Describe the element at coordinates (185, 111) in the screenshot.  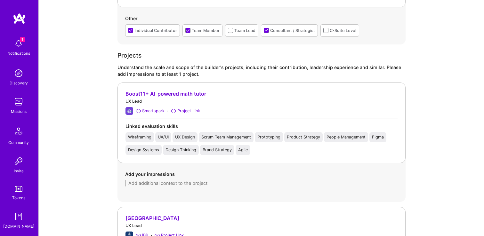
I see `a: Project Link` at that location.